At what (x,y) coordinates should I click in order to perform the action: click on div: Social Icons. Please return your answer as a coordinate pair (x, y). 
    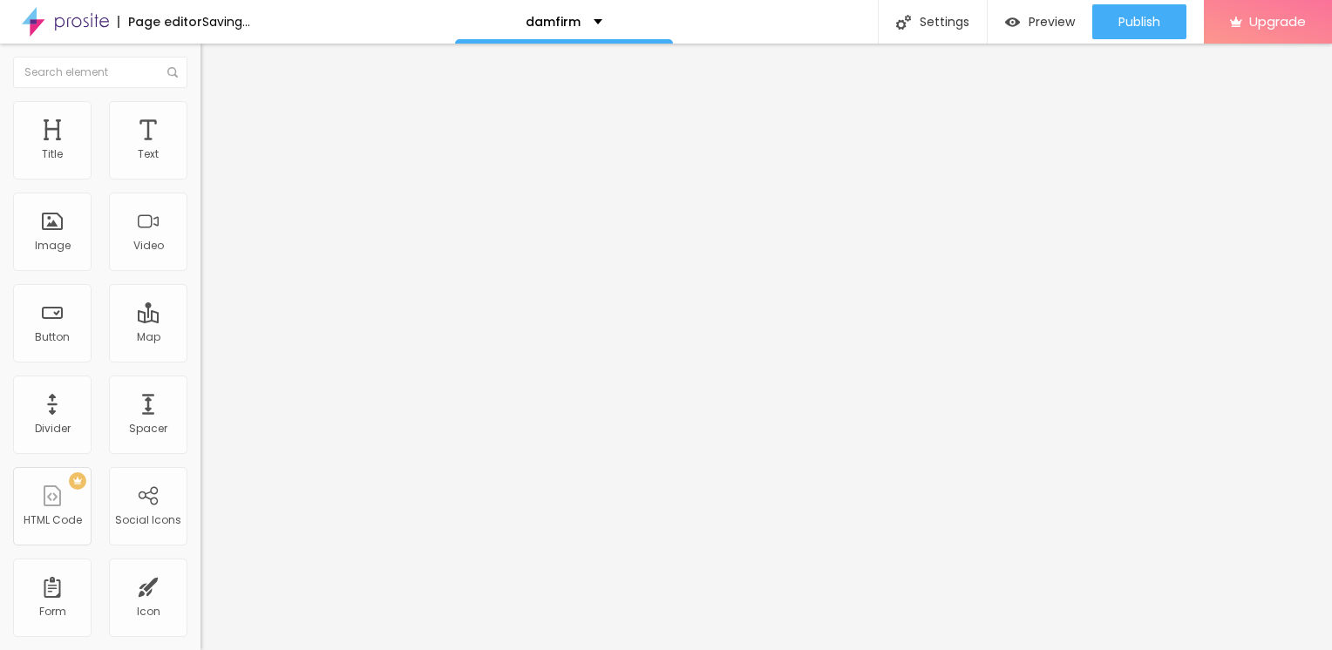
    Looking at the image, I should click on (148, 520).